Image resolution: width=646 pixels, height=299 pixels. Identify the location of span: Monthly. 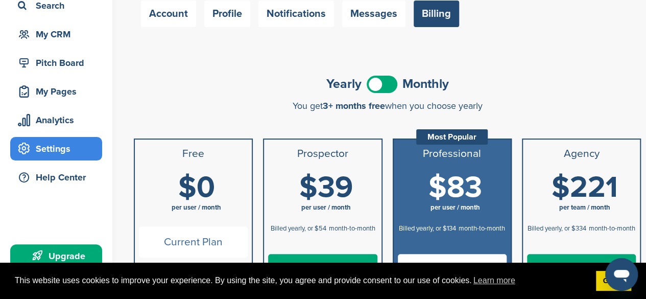
(426, 84).